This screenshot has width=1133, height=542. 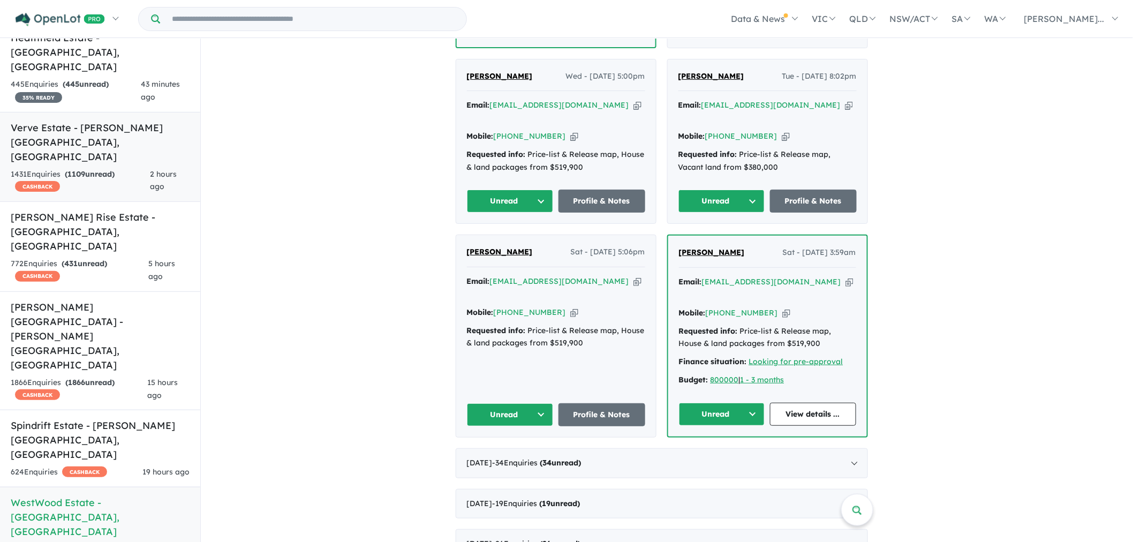 I want to click on div: Price-list & Release map, Vacant land from $380,000, so click(x=768, y=161).